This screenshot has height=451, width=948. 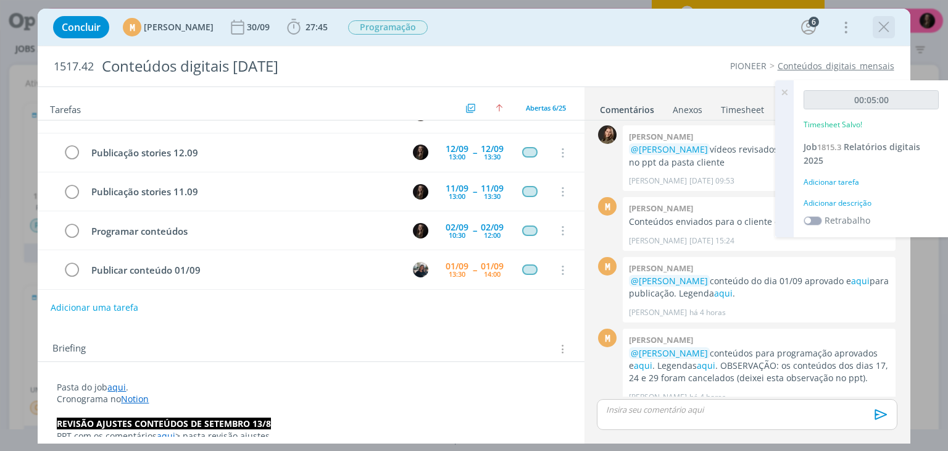 I want to click on p: Timesheet Salvo!, so click(x=833, y=125).